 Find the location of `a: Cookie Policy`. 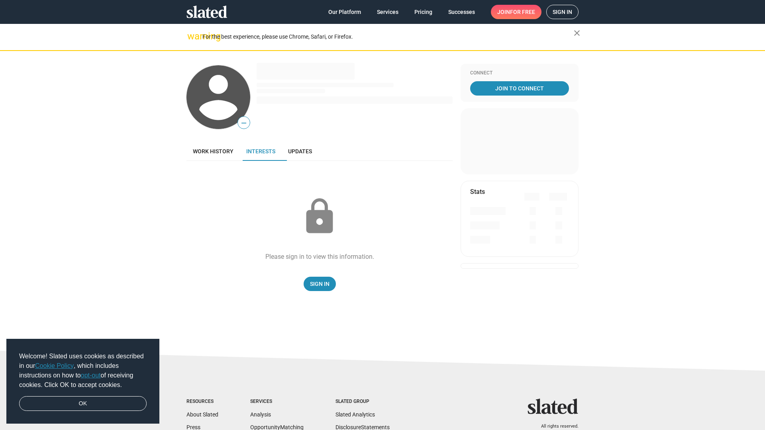

a: Cookie Policy is located at coordinates (54, 366).